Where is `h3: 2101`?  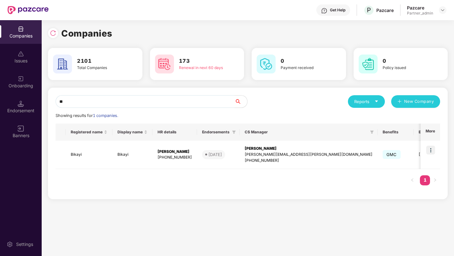
h3: 2101 is located at coordinates (100, 61).